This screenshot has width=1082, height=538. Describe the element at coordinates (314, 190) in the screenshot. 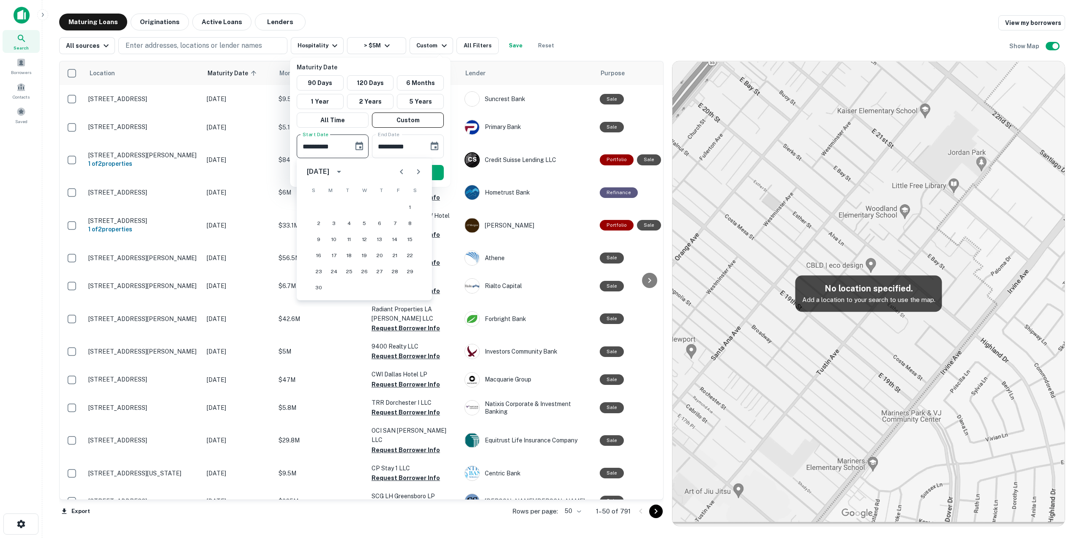

I see `span: Sunday` at that location.